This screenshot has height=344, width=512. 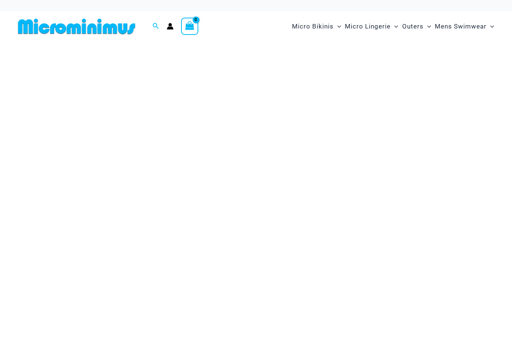 I want to click on a: Micro BikinisMenu ToggleMenu Toggle, so click(x=317, y=26).